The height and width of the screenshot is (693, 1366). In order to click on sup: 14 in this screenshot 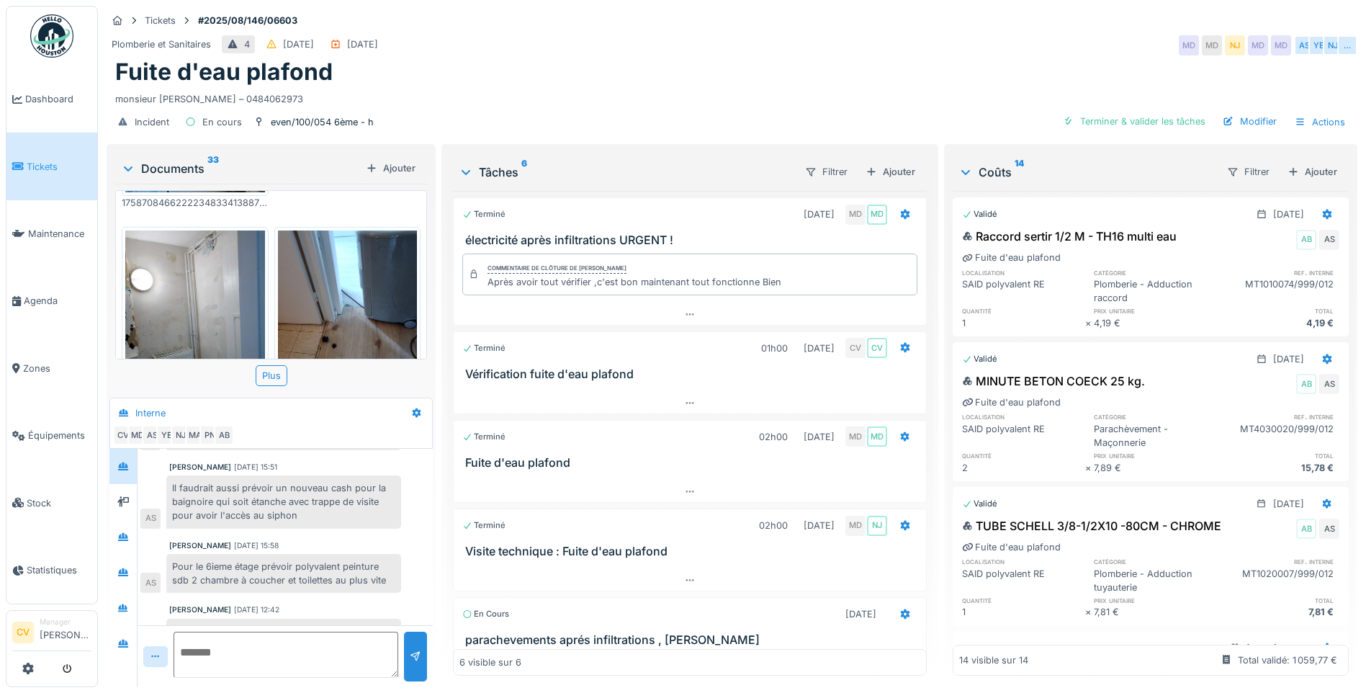, I will do `click(1019, 172)`.